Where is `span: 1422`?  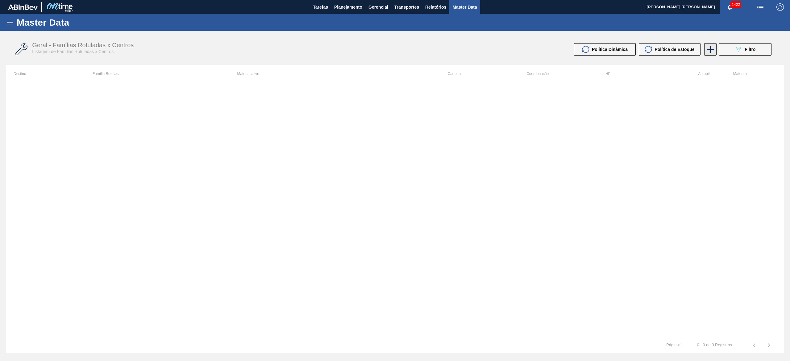 span: 1422 is located at coordinates (736, 5).